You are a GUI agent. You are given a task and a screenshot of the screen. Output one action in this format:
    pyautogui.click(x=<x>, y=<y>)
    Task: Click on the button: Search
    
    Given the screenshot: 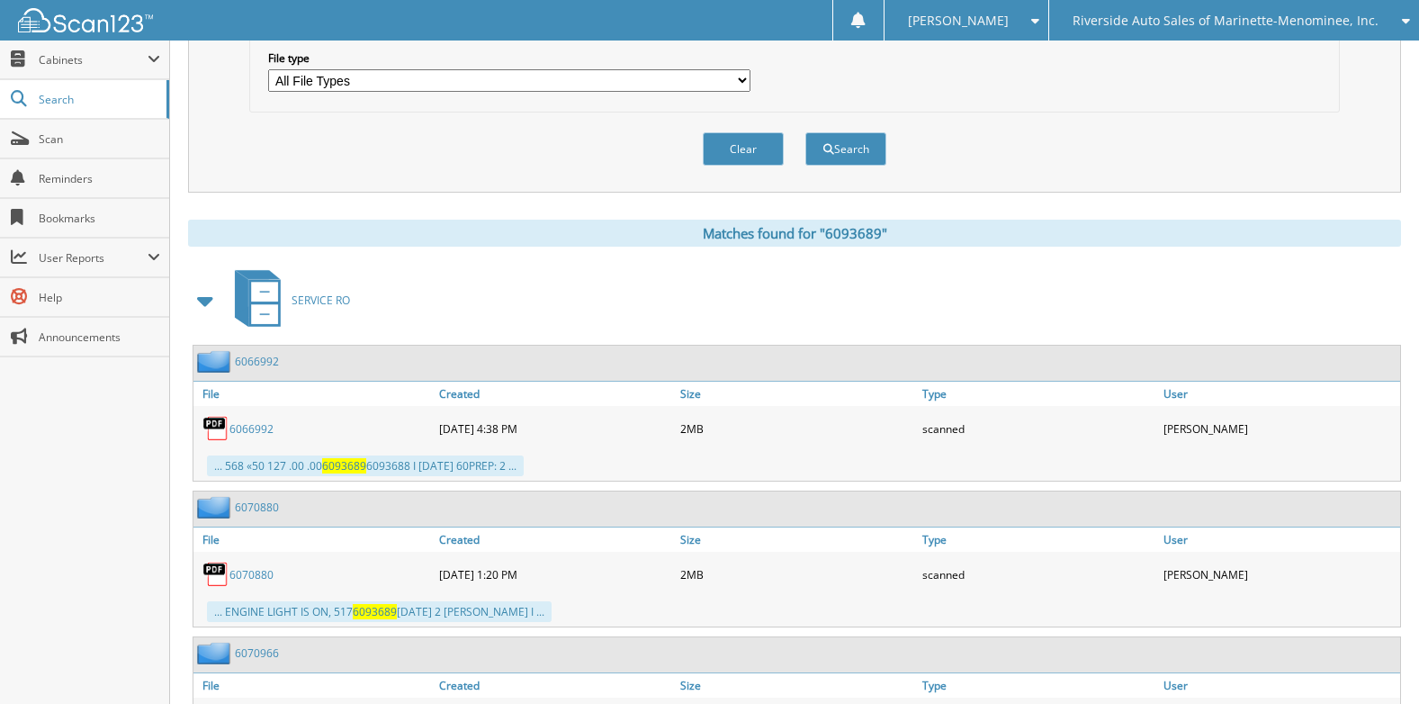 What is the action you would take?
    pyautogui.click(x=846, y=148)
    